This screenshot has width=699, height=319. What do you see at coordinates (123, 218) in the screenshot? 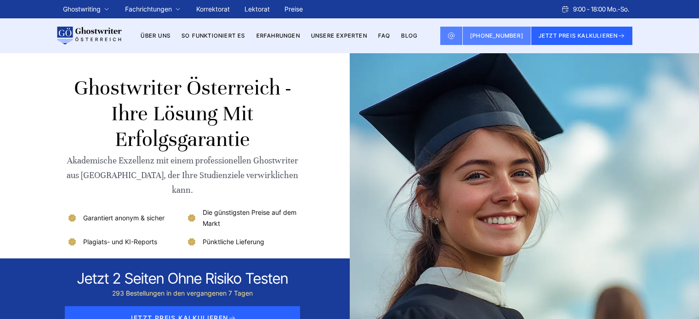
I see `li: Garantiert anonym & sicher` at bounding box center [123, 218].